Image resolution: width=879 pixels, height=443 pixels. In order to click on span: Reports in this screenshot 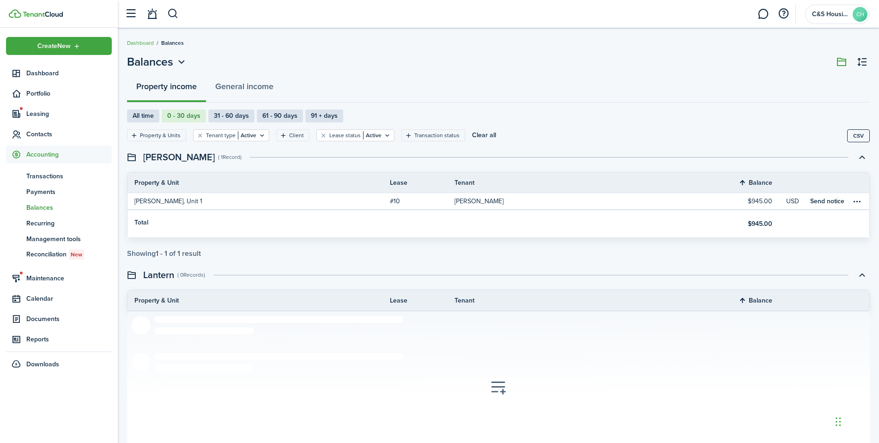, I will do `click(69, 339)`.